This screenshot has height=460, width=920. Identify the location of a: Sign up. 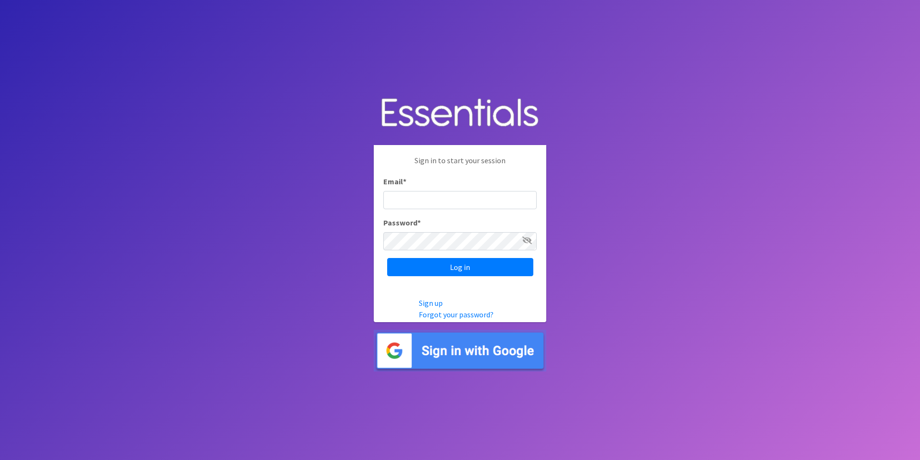
(431, 303).